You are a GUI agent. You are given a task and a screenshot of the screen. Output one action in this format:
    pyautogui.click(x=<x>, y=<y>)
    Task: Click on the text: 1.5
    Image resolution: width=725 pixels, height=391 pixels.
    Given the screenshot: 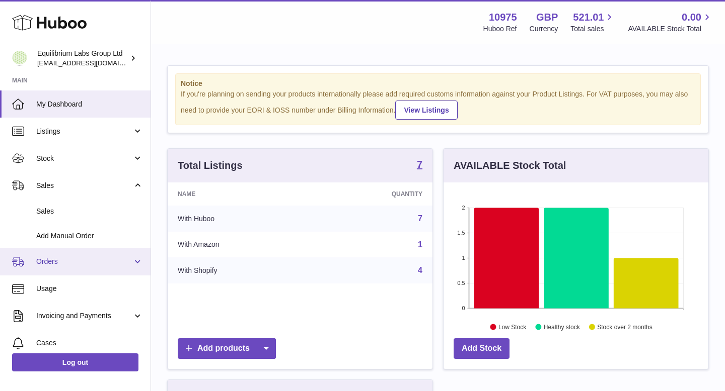 What is the action you would take?
    pyautogui.click(x=460, y=233)
    